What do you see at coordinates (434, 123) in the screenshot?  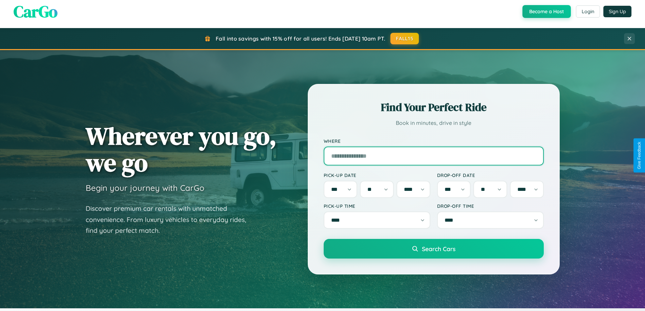 I see `p: Book in minutes, drive in style` at bounding box center [434, 123].